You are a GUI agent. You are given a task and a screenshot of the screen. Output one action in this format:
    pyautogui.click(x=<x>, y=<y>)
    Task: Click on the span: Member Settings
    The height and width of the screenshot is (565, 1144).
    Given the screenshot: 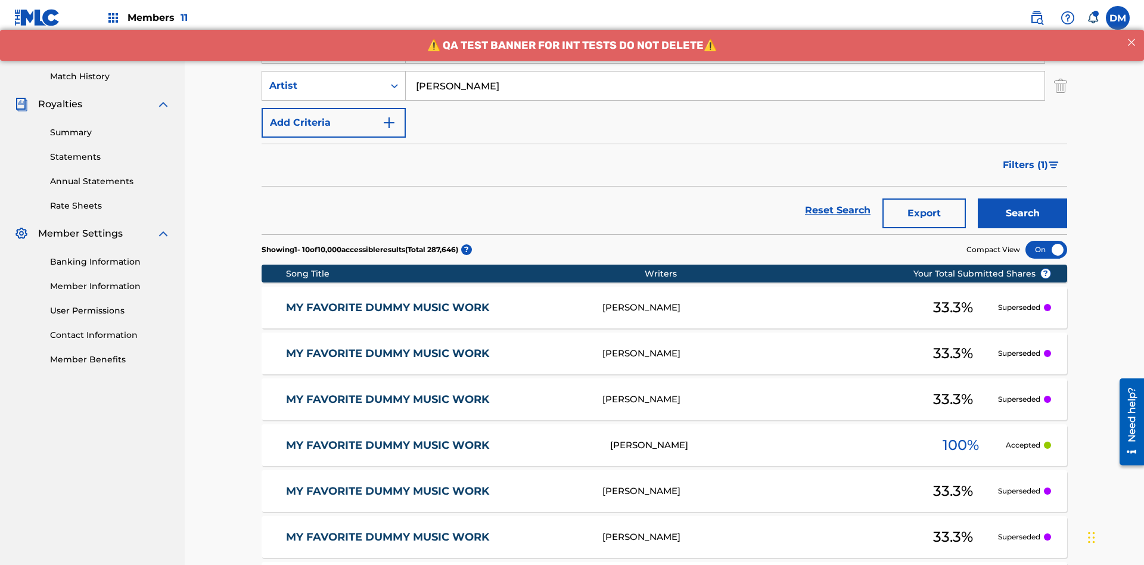 What is the action you would take?
    pyautogui.click(x=80, y=234)
    